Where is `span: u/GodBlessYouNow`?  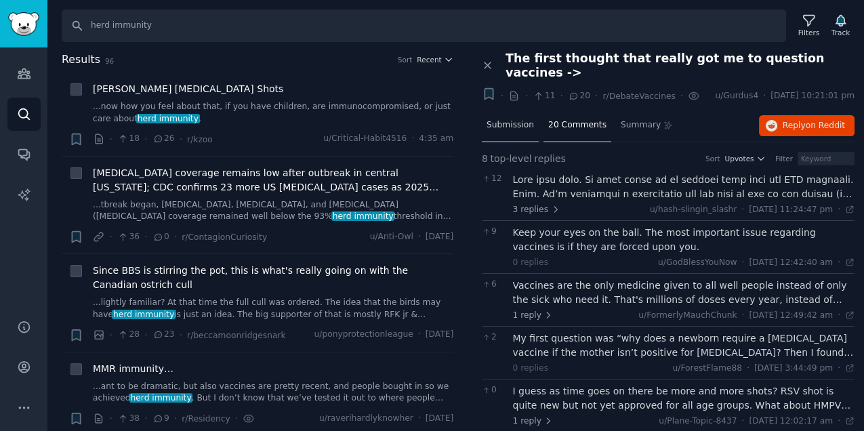 span: u/GodBlessYouNow is located at coordinates (697, 262).